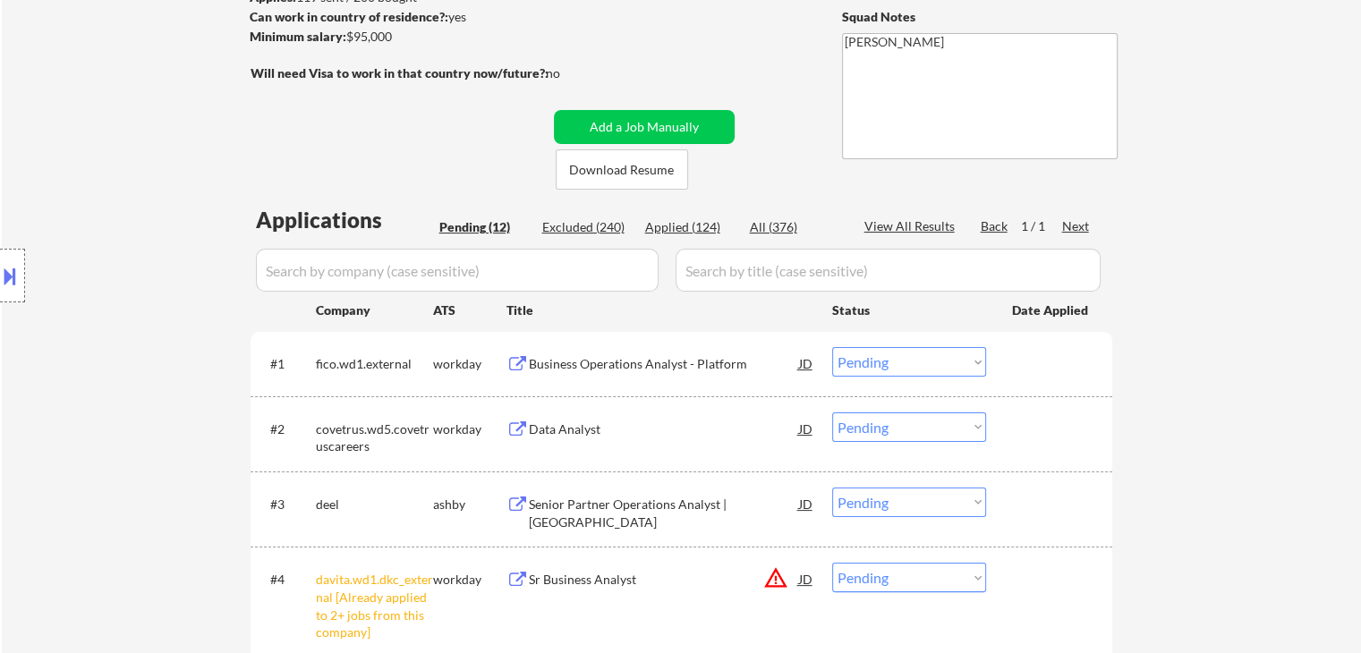 The image size is (1361, 653). Describe the element at coordinates (587, 227) in the screenshot. I see `div: Excluded (240)` at that location.